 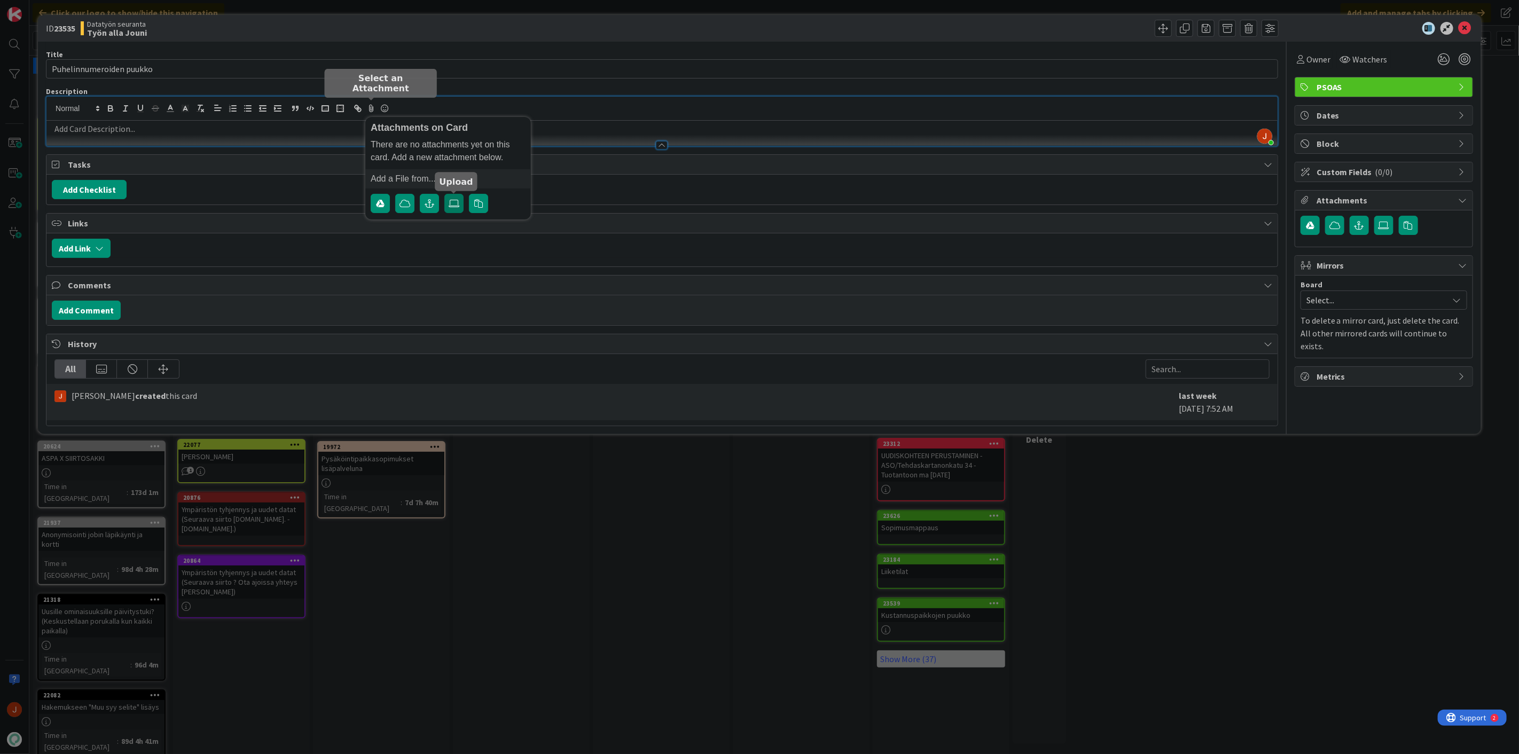 What do you see at coordinates (1265, 136) in the screenshot?
I see `img: AAcHTtdL3wtcyn1eGseKwND0X38ITvXuPg5_7r7WNcK5=s96-c` at bounding box center [1265, 136].